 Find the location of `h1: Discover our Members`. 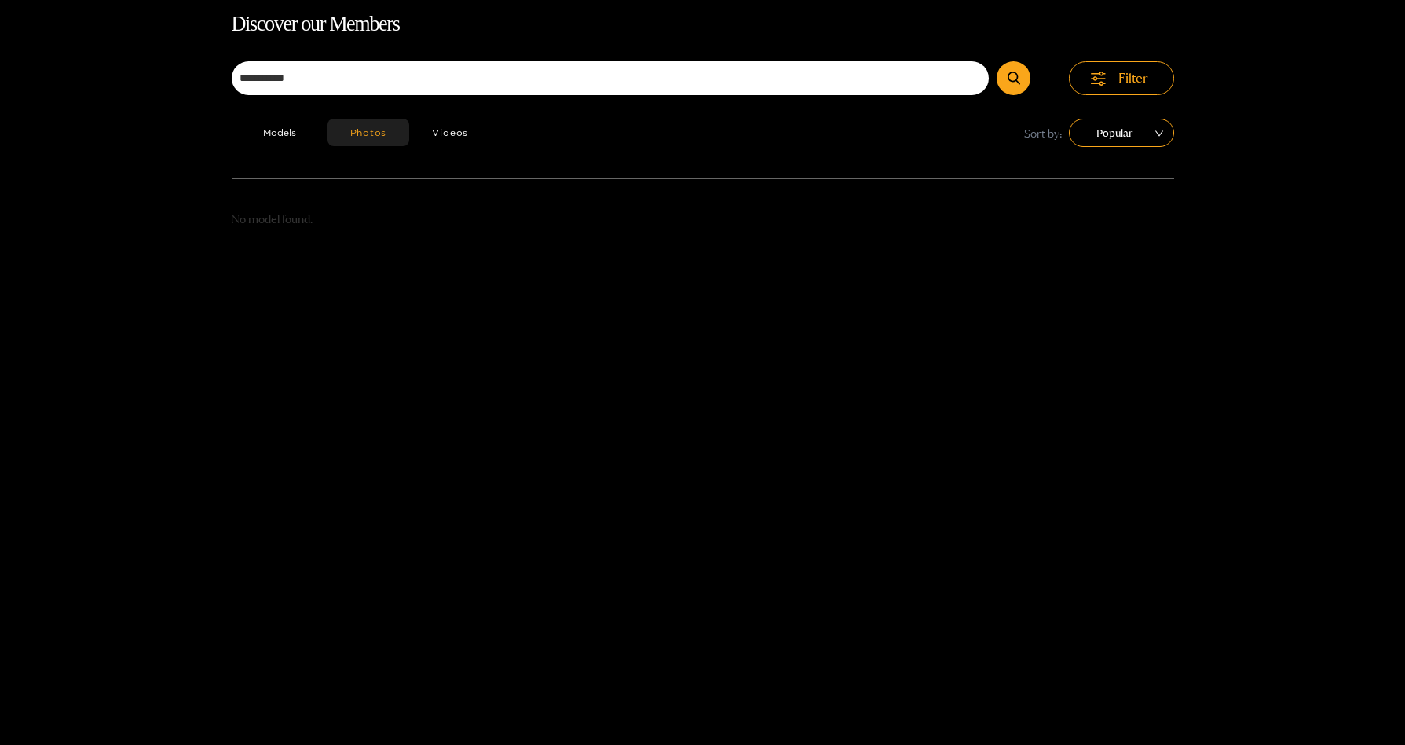

h1: Discover our Members is located at coordinates (703, 24).